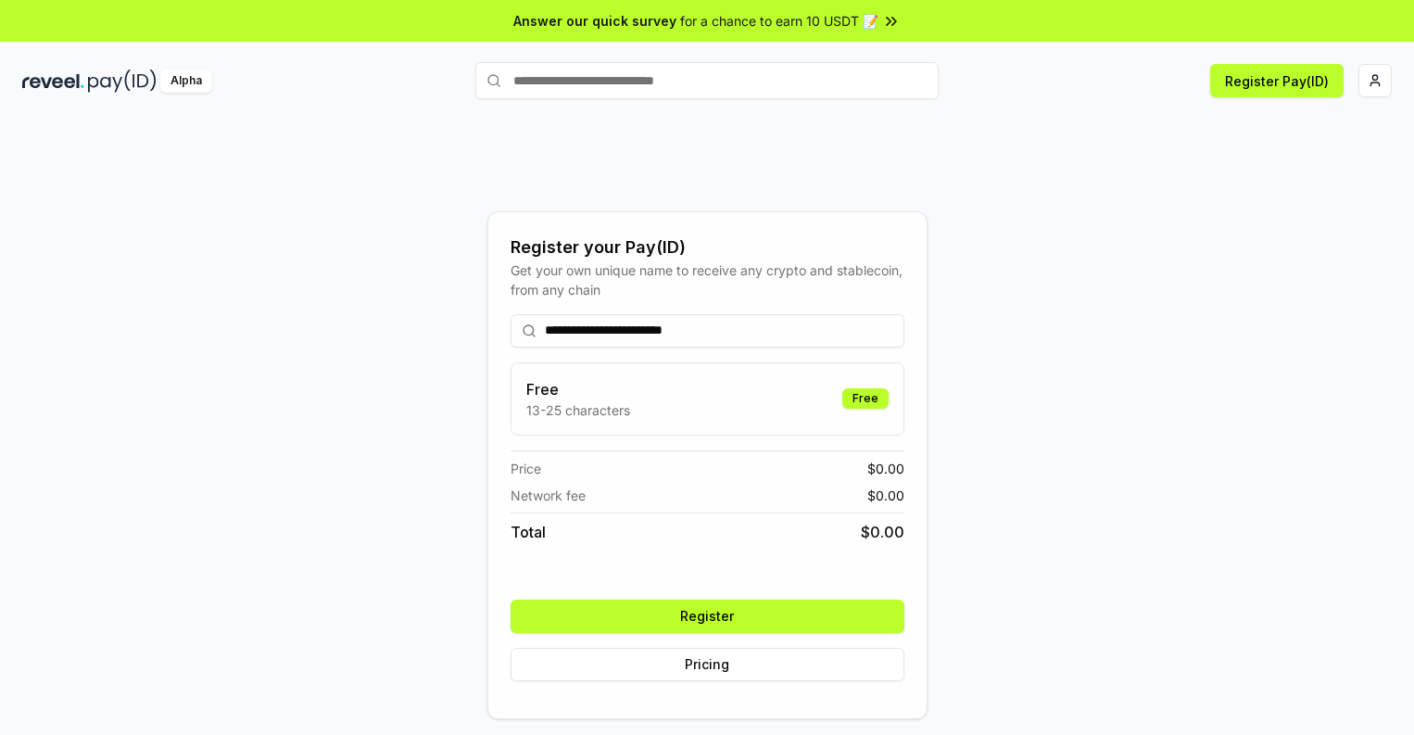 The width and height of the screenshot is (1414, 735). Describe the element at coordinates (548, 495) in the screenshot. I see `span: Network fee` at that location.